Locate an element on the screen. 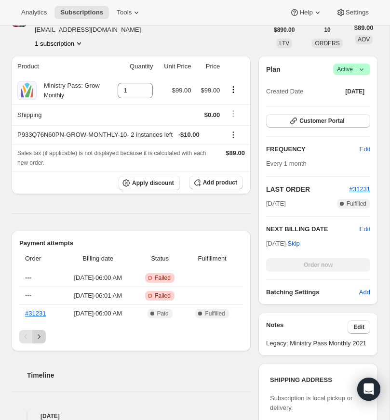  h3: Notes is located at coordinates (306, 327).